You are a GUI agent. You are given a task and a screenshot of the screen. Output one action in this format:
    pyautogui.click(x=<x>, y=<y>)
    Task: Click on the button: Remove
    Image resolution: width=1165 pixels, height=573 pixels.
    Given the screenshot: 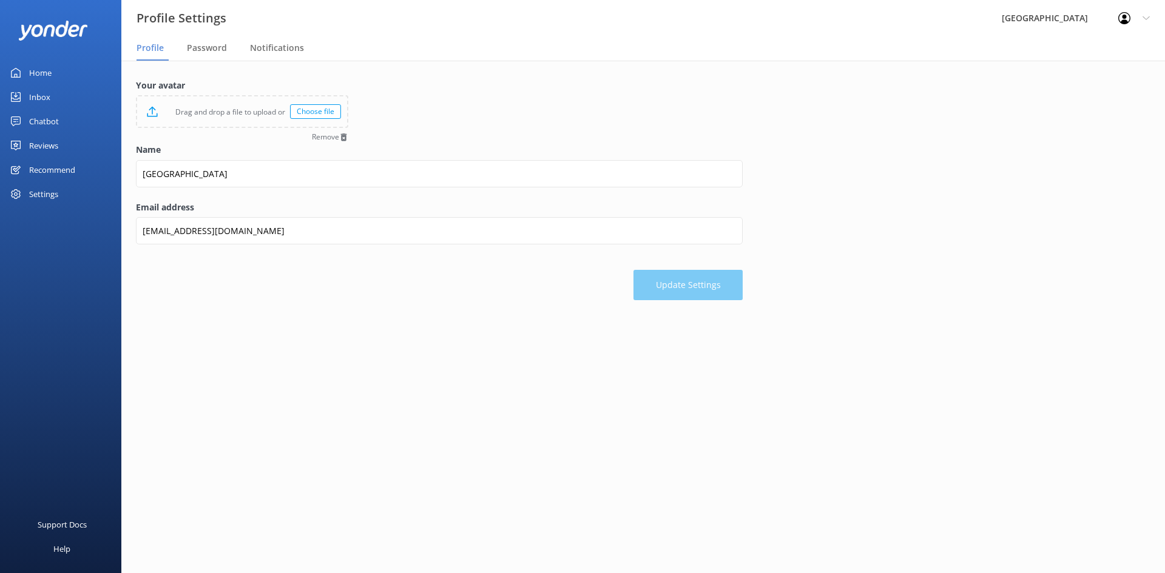 What is the action you would take?
    pyautogui.click(x=330, y=137)
    